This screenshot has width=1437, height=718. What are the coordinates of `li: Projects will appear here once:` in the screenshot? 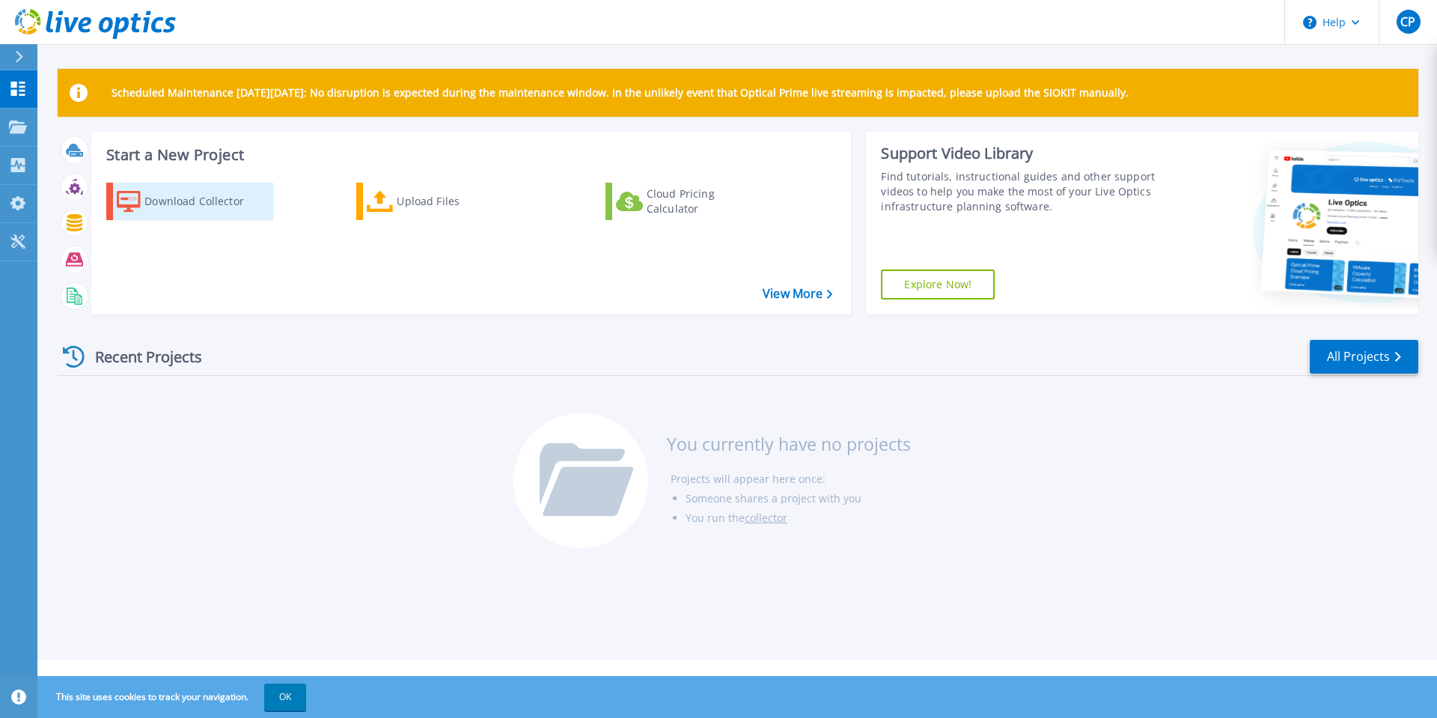 It's located at (790, 479).